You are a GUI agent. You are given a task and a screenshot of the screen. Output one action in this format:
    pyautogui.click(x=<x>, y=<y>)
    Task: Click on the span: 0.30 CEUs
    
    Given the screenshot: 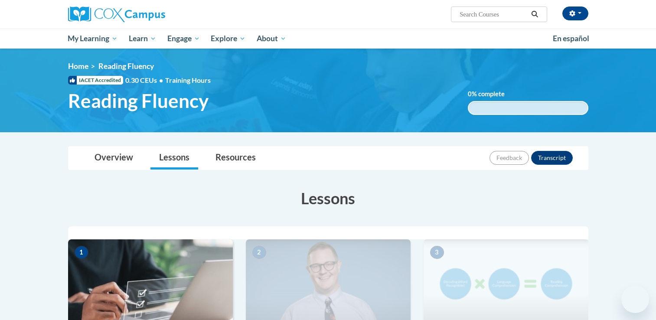 What is the action you would take?
    pyautogui.click(x=145, y=80)
    